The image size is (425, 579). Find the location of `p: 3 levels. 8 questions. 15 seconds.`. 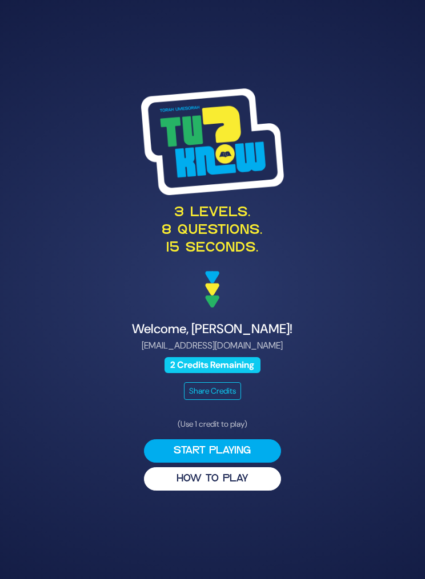

p: 3 levels. 8 questions. 15 seconds. is located at coordinates (212, 231).